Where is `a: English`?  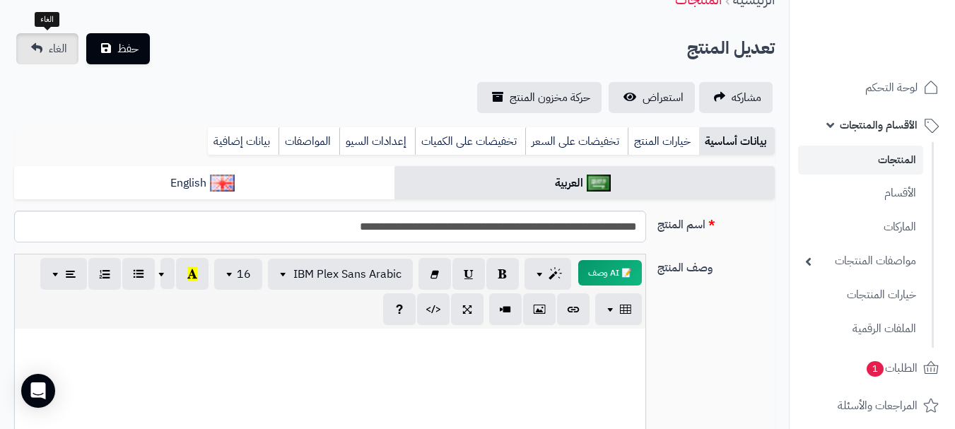 a: English is located at coordinates (204, 183).